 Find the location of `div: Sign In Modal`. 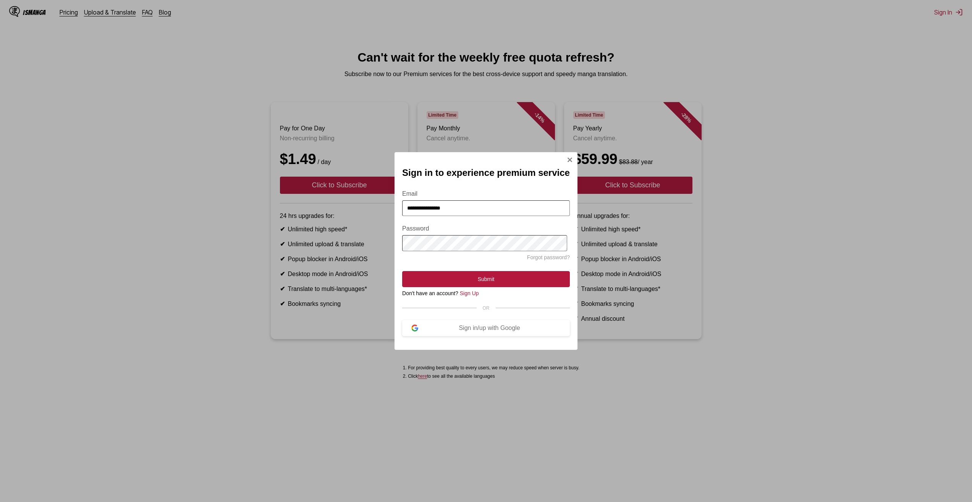

div: Sign In Modal is located at coordinates (486, 251).